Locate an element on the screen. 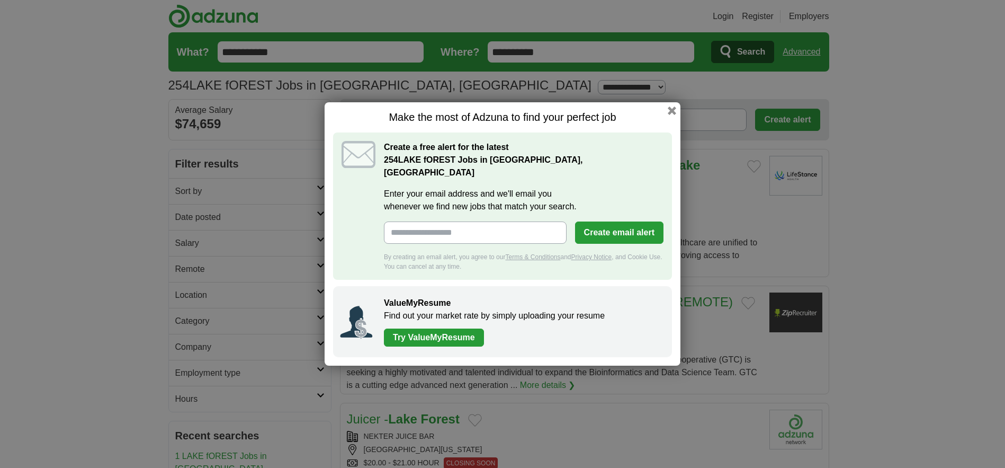  img: icon_email.svg is located at coordinates (359, 154).